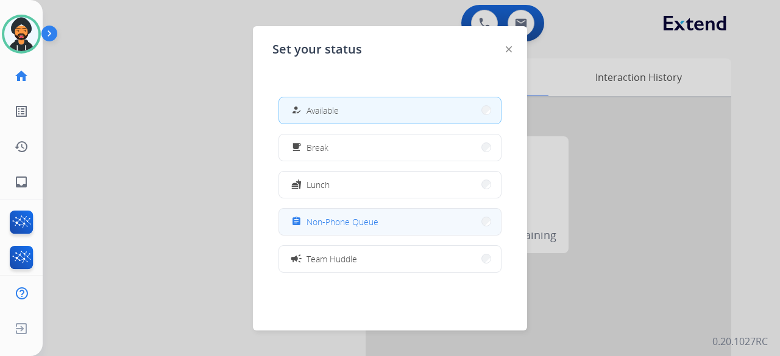 This screenshot has width=780, height=356. What do you see at coordinates (296, 222) in the screenshot?
I see `mat-icon: assignment` at bounding box center [296, 222].